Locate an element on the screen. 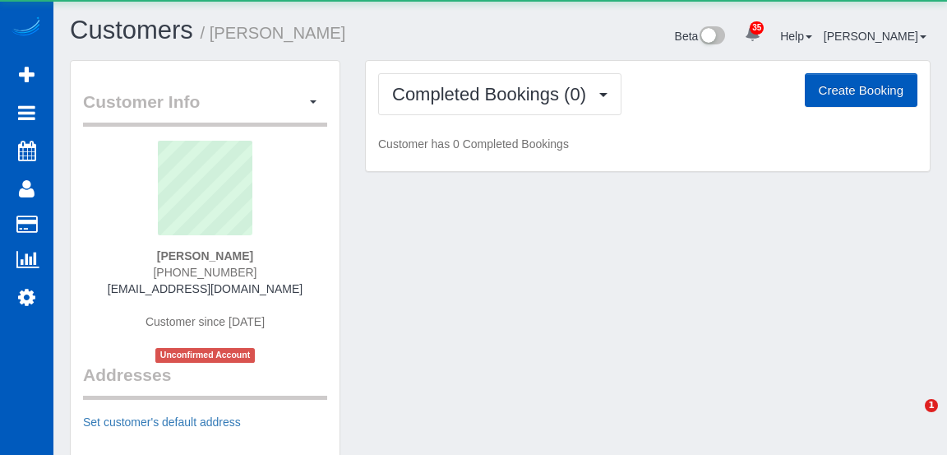 The height and width of the screenshot is (455, 947). button: Completed Bookings (0) is located at coordinates (500, 94).